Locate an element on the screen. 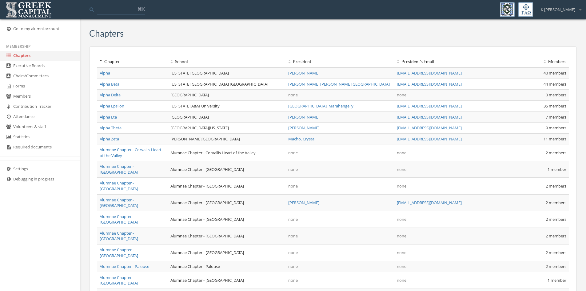 This screenshot has width=586, height=291. span: 7 members is located at coordinates (556, 117).